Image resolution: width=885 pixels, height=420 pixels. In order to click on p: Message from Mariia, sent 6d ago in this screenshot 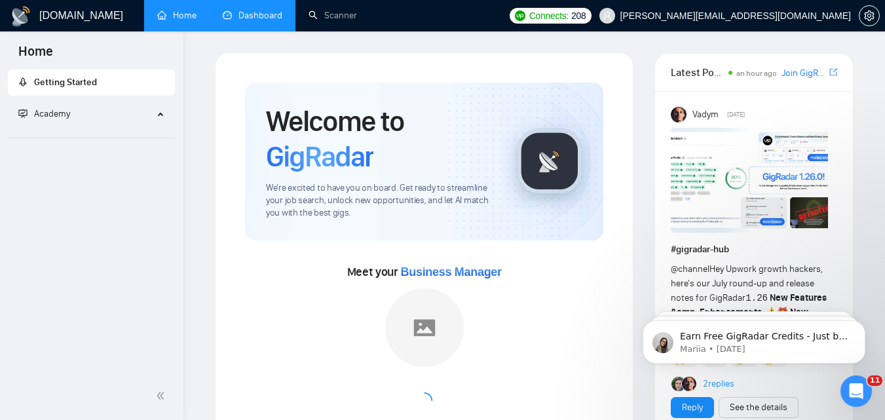, I will do `click(141, 56)`.